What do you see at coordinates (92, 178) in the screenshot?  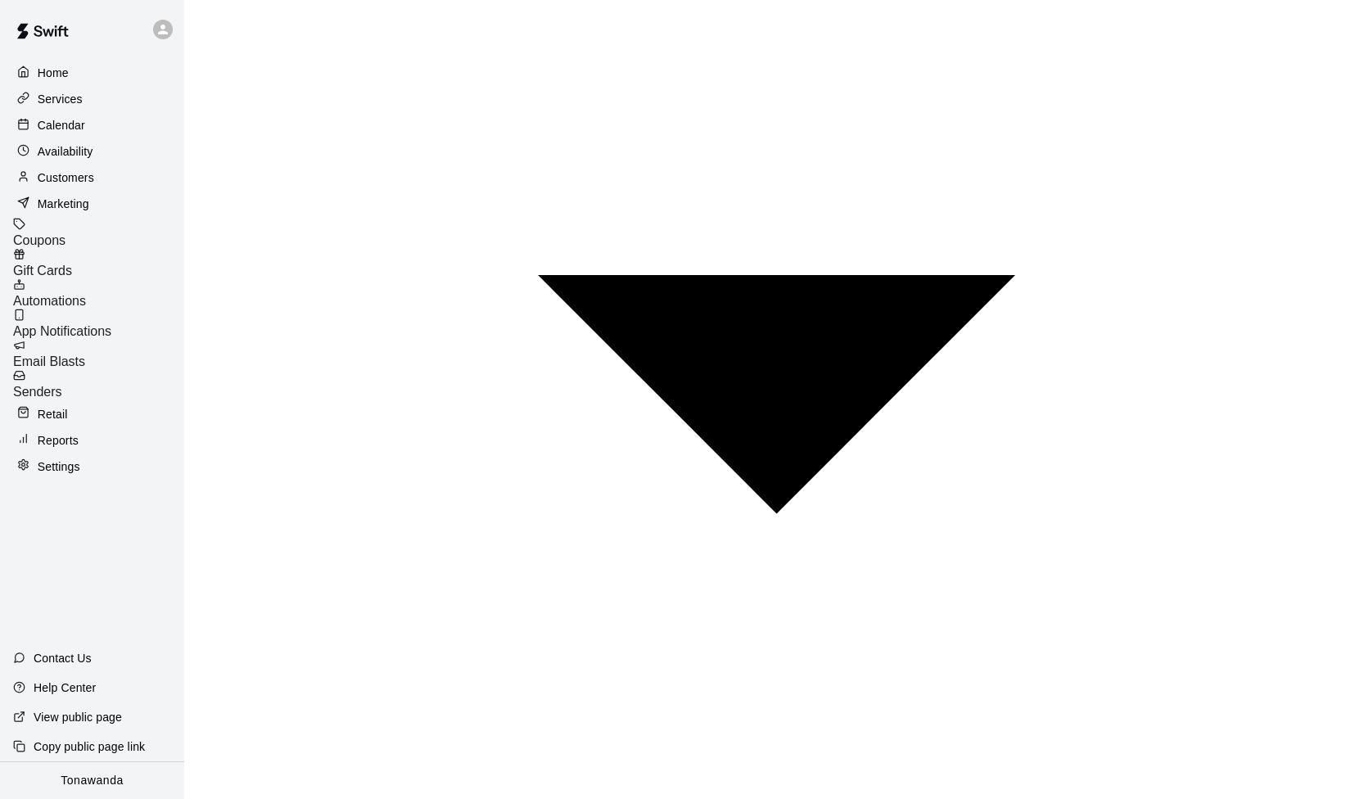 I see `a: Customers` at bounding box center [92, 178].